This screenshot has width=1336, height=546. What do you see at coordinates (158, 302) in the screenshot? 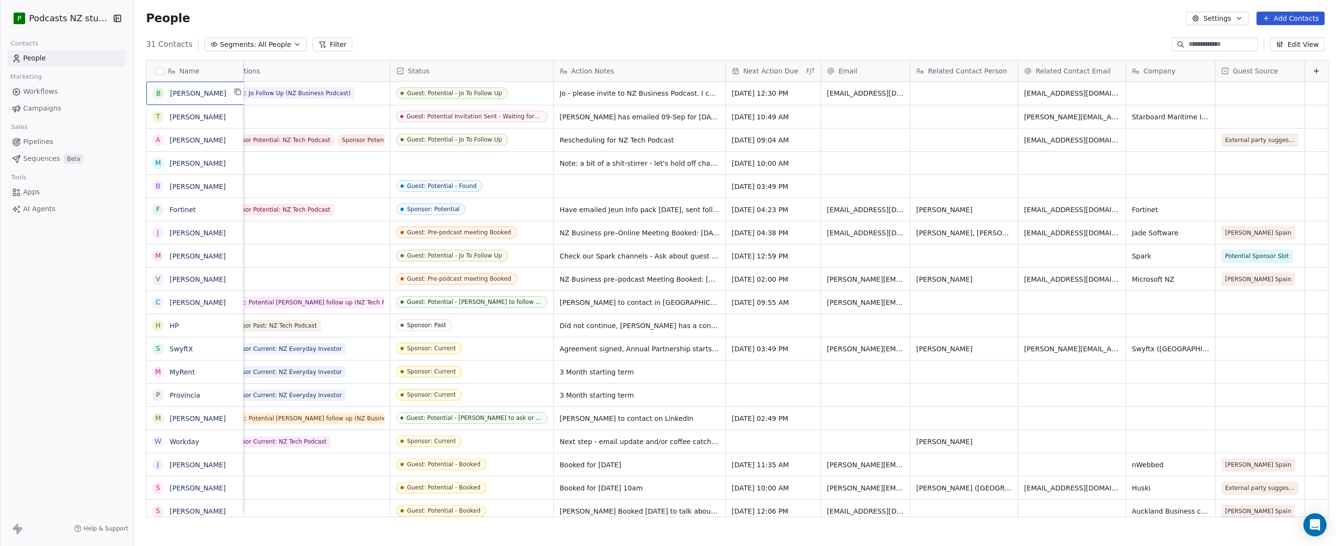
I see `div: C` at bounding box center [158, 302].